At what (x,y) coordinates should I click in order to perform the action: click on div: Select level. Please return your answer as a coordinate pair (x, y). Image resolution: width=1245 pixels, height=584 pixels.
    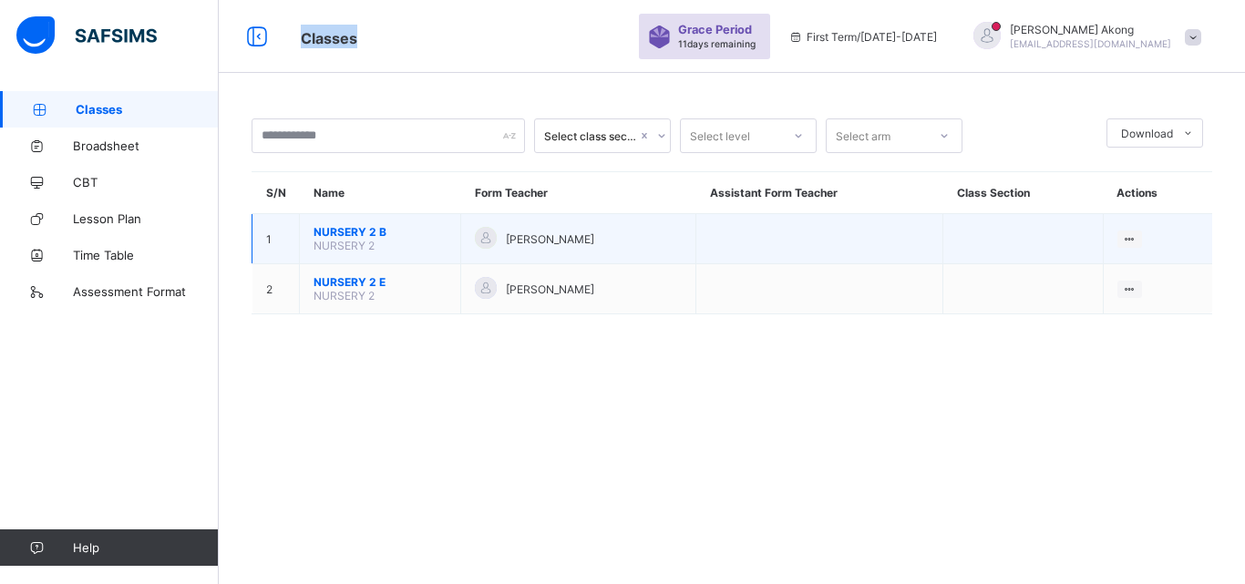
    Looking at the image, I should click on (720, 136).